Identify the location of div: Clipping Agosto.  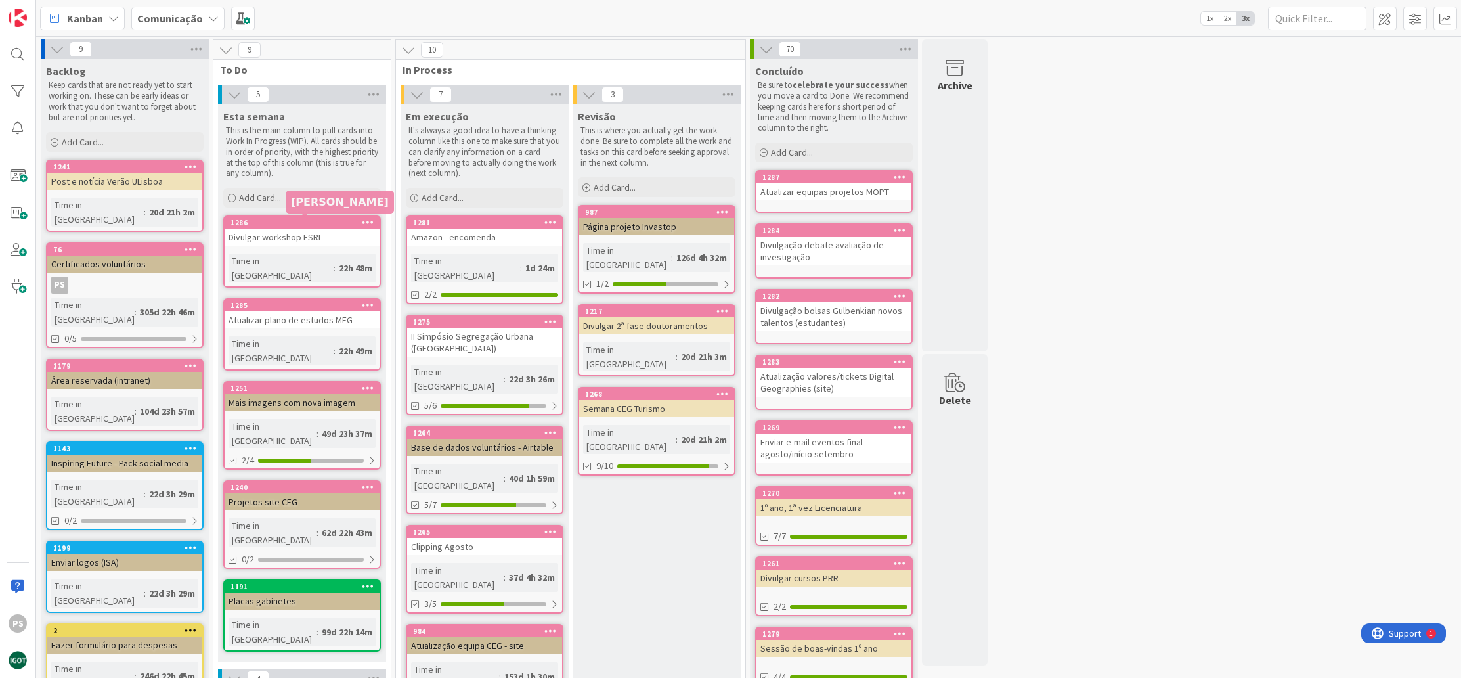
(485, 546).